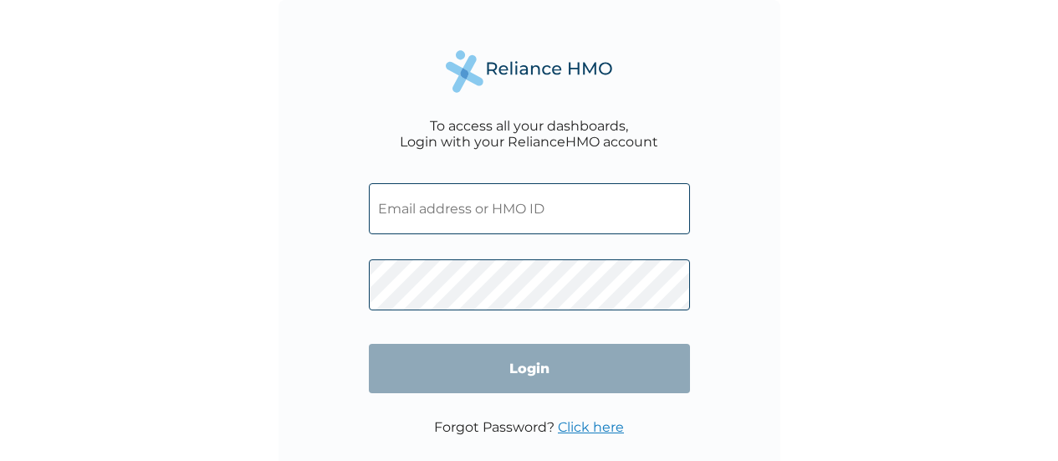  I want to click on input: Login, so click(530, 368).